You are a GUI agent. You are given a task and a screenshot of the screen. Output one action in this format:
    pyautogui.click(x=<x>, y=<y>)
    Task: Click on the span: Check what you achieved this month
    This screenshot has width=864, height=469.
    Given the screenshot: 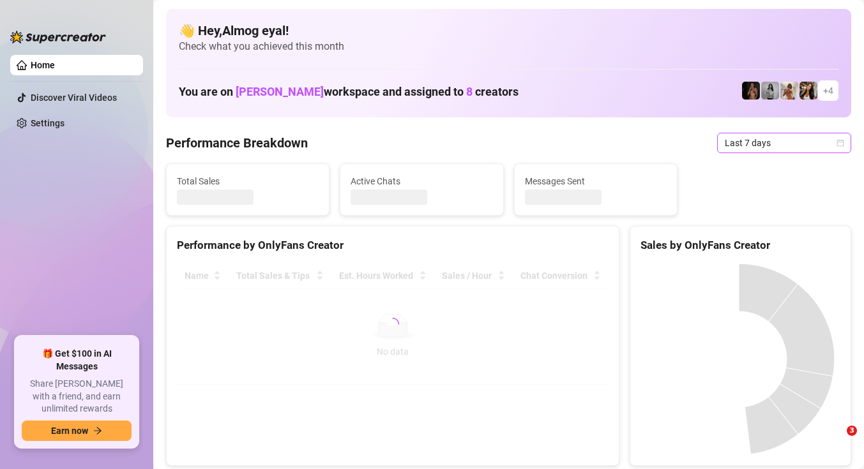 What is the action you would take?
    pyautogui.click(x=508, y=47)
    